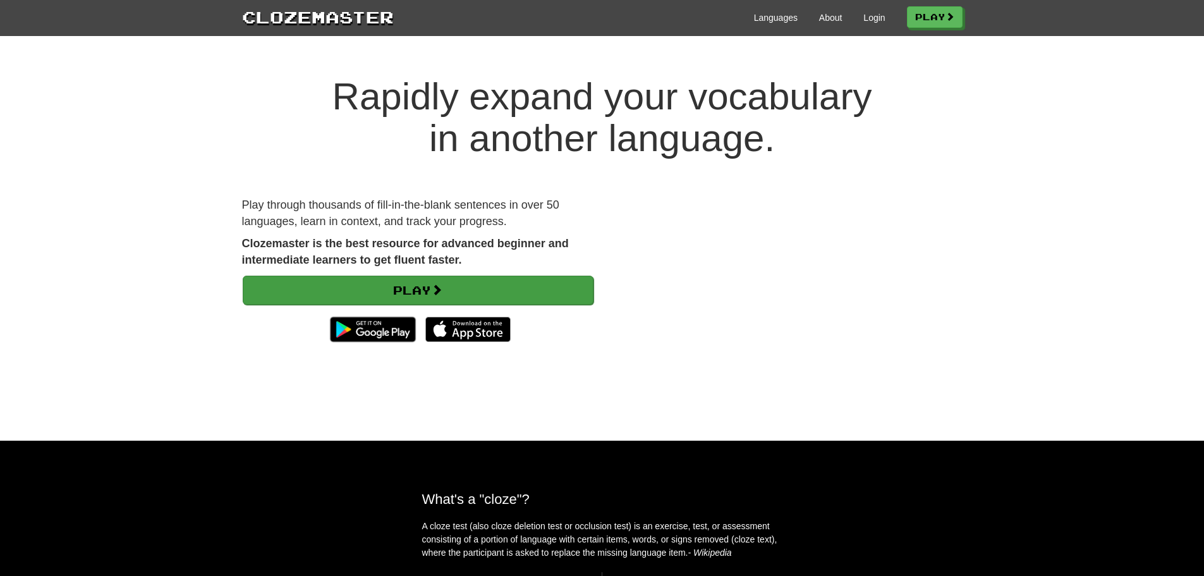 This screenshot has height=576, width=1204. Describe the element at coordinates (405, 251) in the screenshot. I see `strong: Clozemaster is the best resource for advanced beginner and intermediate learners to get fluent fa...` at that location.